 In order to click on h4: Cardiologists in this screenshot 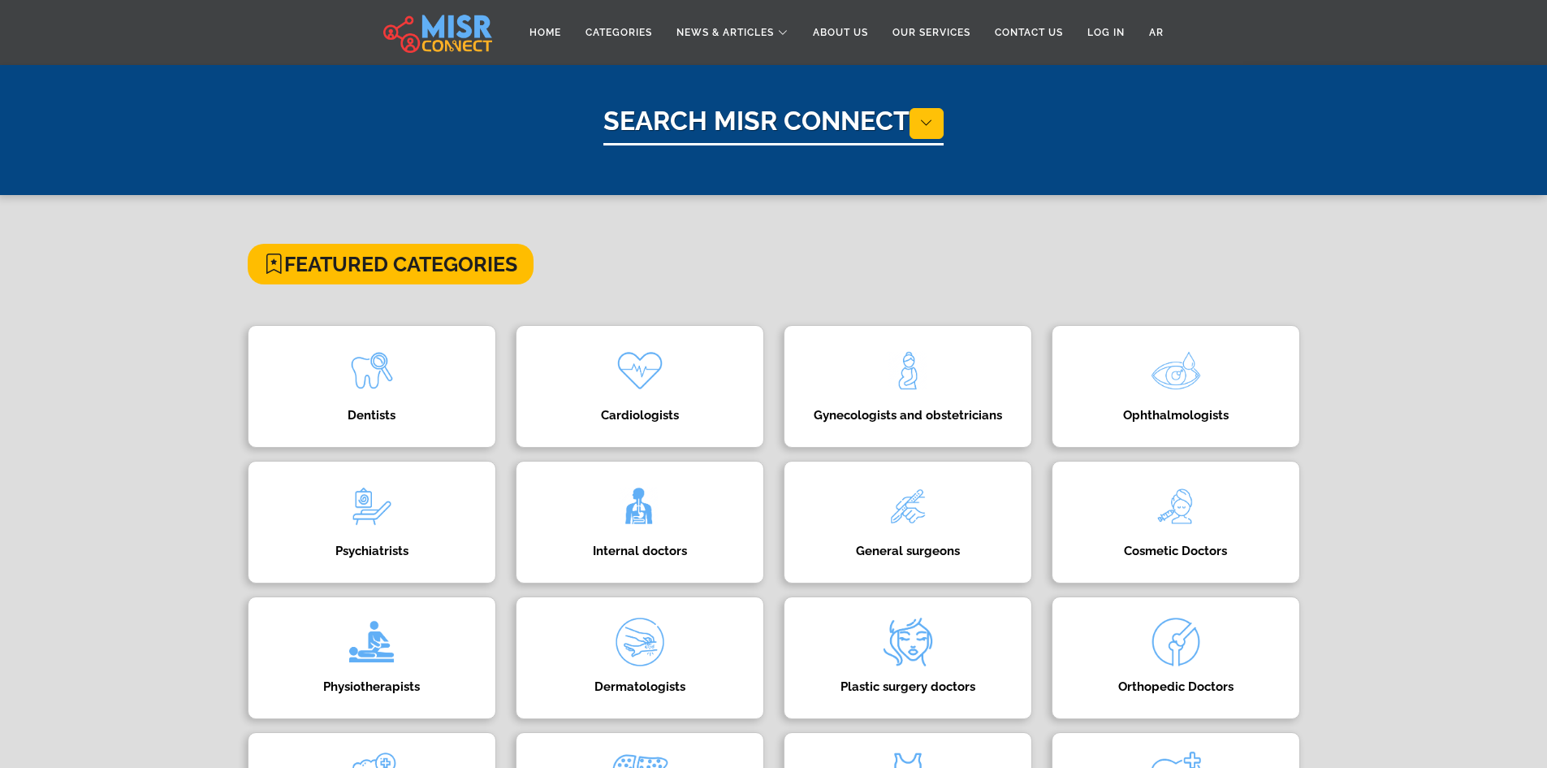, I will do `click(640, 415)`.